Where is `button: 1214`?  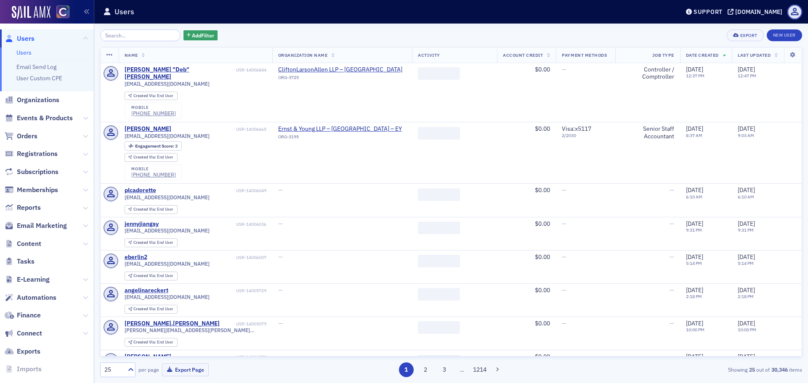 button: 1214 is located at coordinates (480, 370).